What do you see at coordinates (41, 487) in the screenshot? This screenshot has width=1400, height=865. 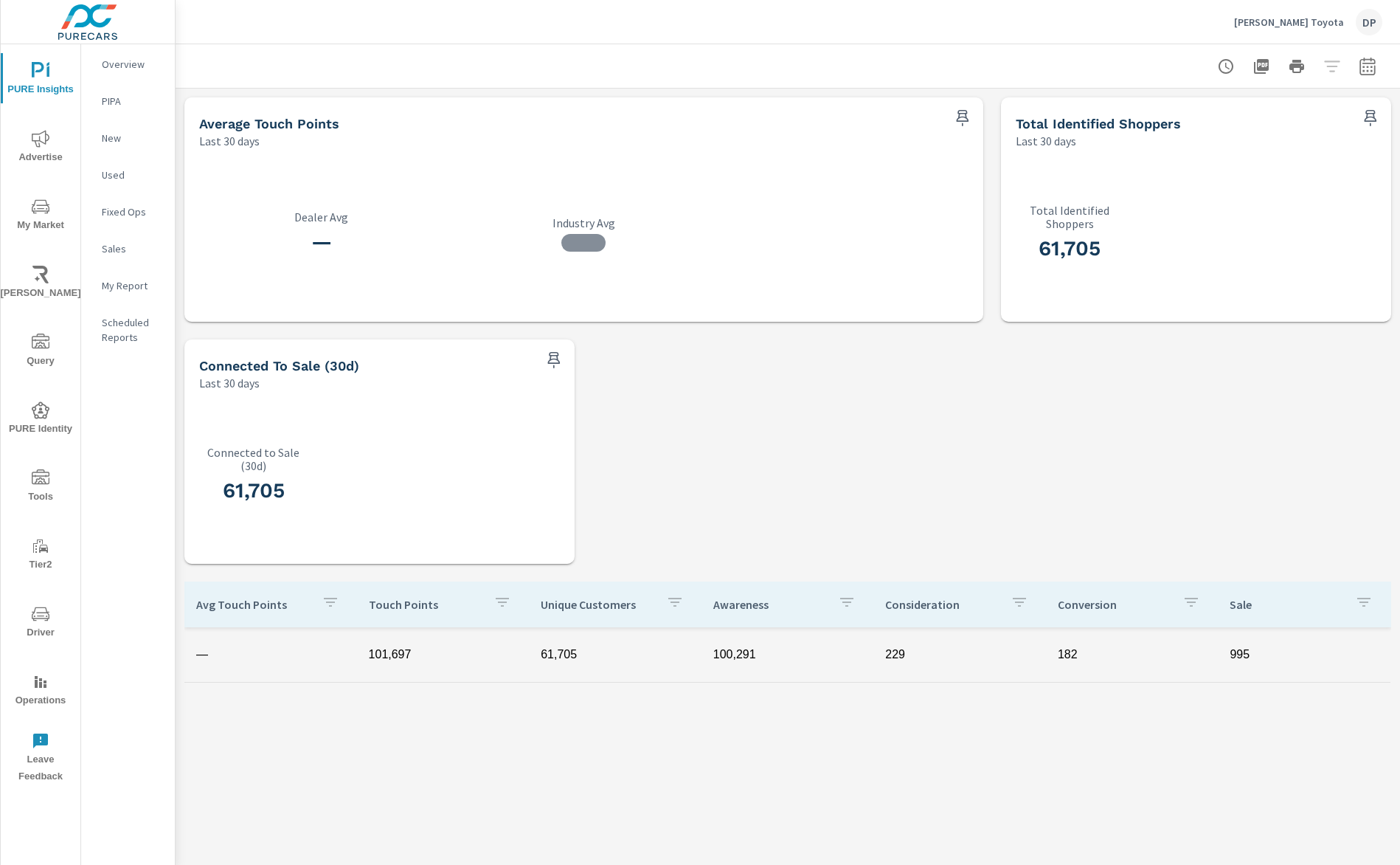 I see `span: Tools` at bounding box center [41, 487].